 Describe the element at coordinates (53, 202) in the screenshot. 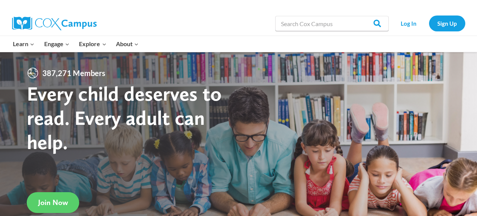

I see `span: Join Now` at that location.